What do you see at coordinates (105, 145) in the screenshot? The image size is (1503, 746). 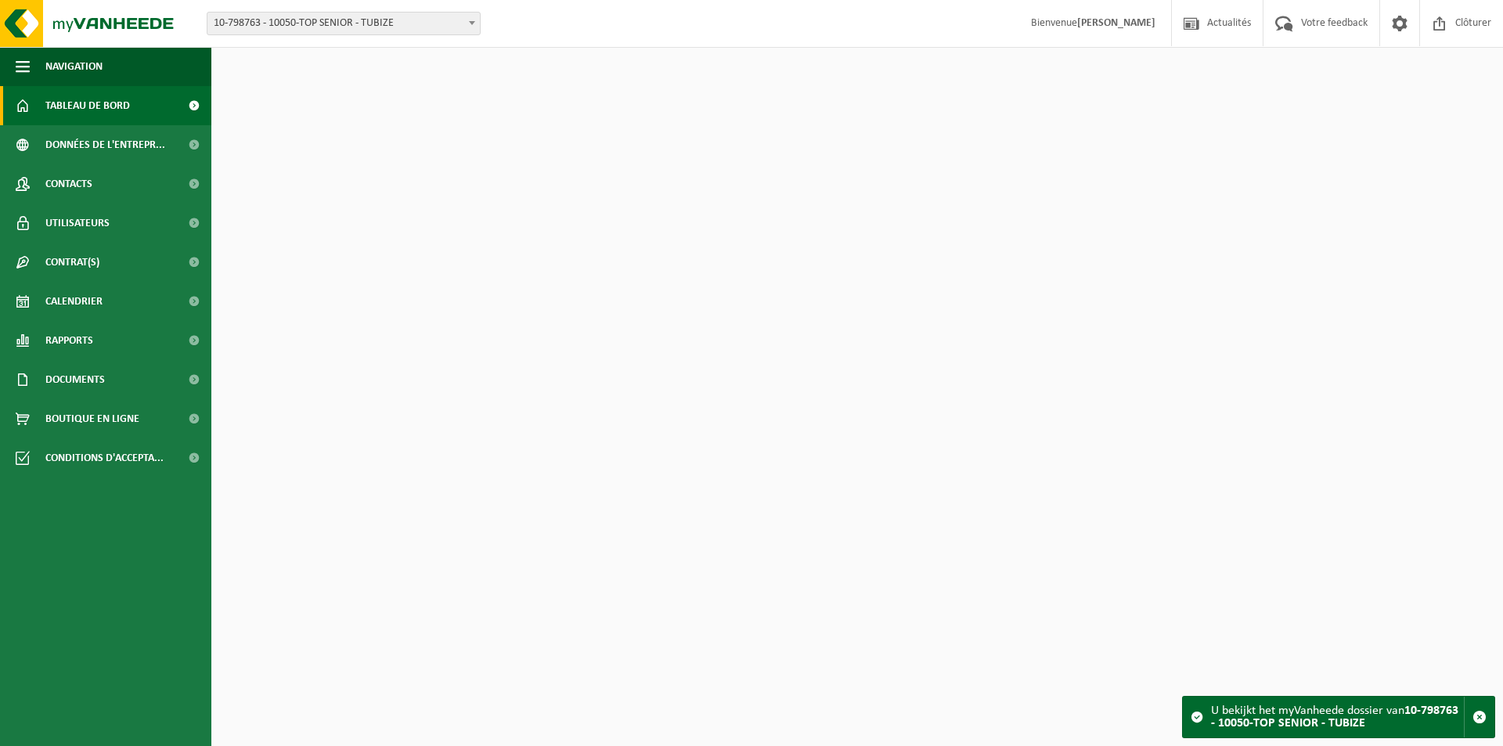 I see `span: Données de l'entrepr...` at bounding box center [105, 145].